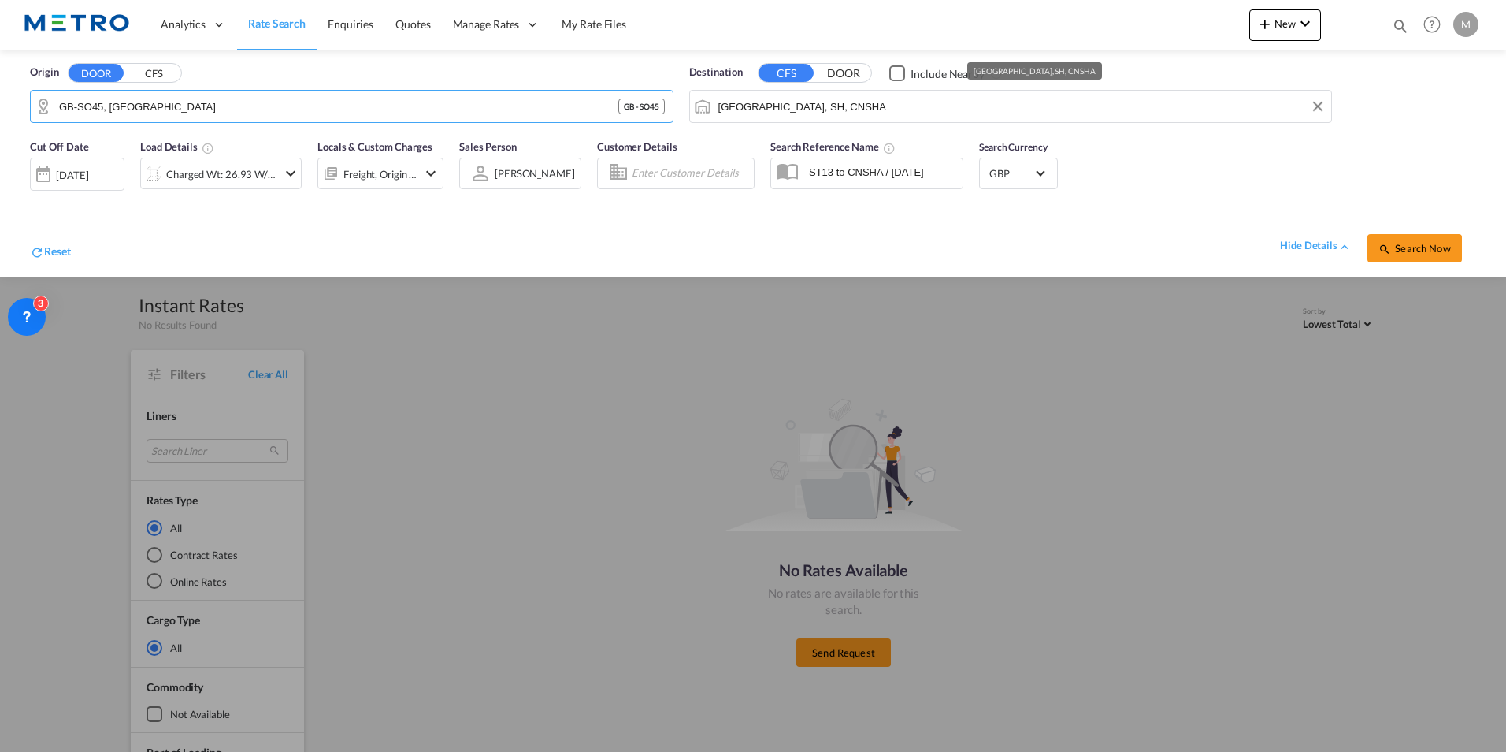  Describe the element at coordinates (339, 106) in the screenshot. I see `input: Search by Door` at that location.